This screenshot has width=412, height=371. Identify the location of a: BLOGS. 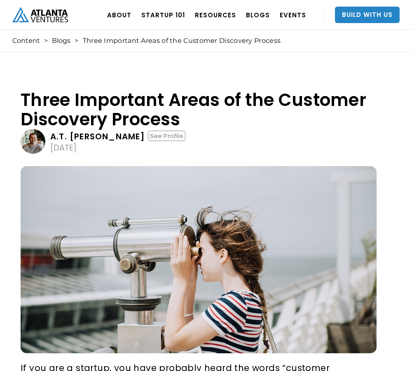
(258, 15).